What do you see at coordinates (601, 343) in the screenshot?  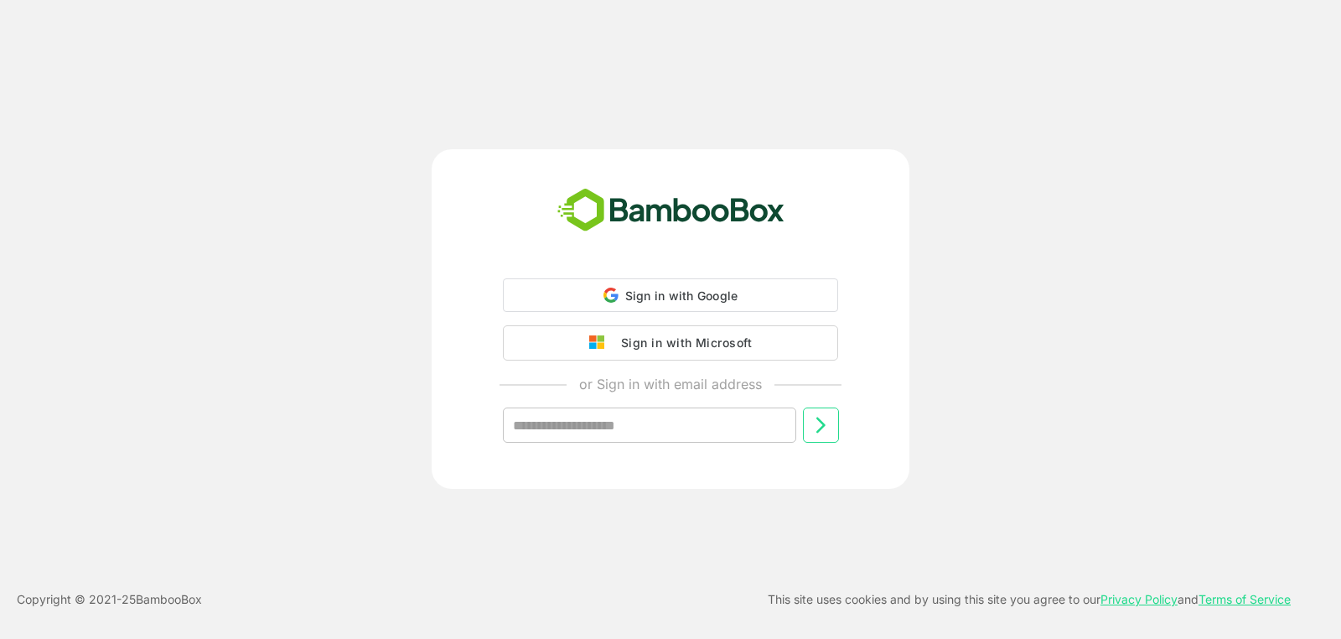 I see `img: google` at bounding box center [601, 343].